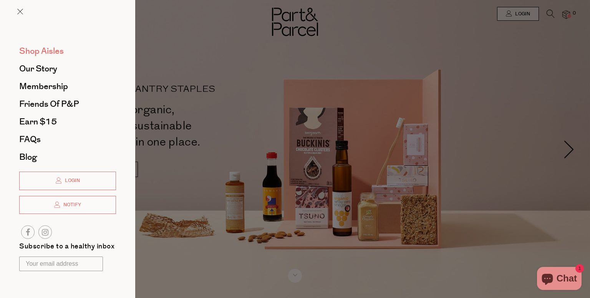 The image size is (590, 298). What do you see at coordinates (28, 157) in the screenshot?
I see `span: Blog` at bounding box center [28, 157].